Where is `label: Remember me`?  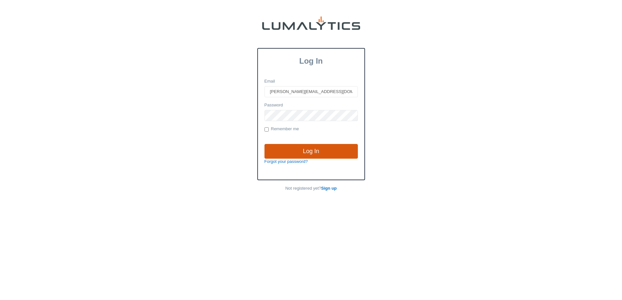
label: Remember me is located at coordinates (282, 129).